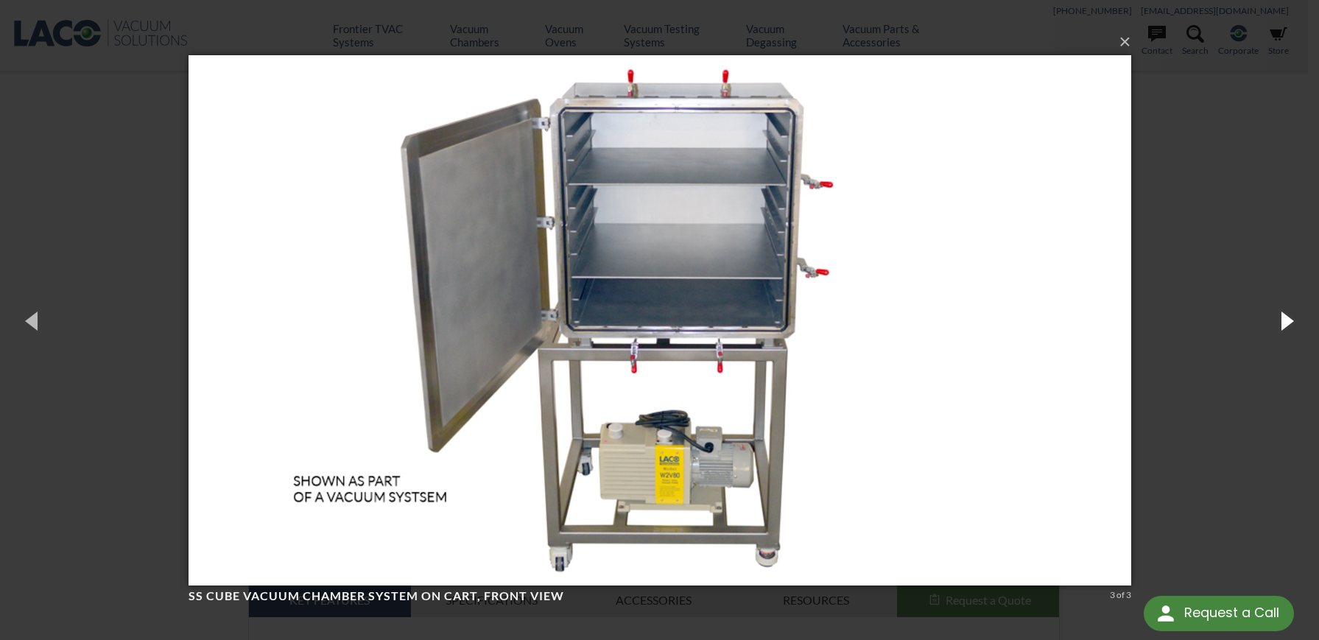  Describe the element at coordinates (1120, 595) in the screenshot. I see `div: 3 of 3` at that location.